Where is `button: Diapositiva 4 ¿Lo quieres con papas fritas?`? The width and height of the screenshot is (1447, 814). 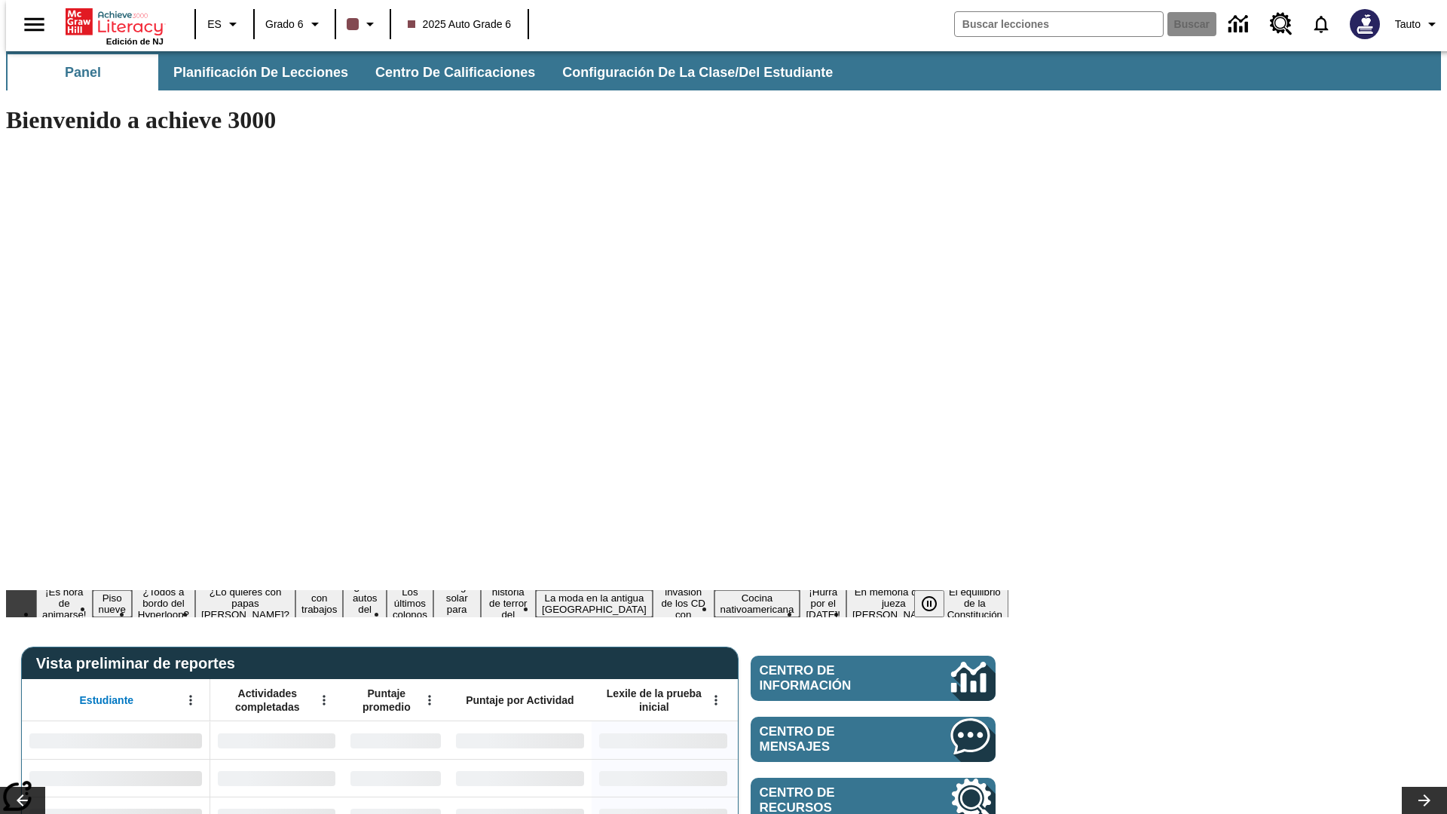 button: Diapositiva 4 ¿Lo quieres con papas fritas? is located at coordinates (245, 603).